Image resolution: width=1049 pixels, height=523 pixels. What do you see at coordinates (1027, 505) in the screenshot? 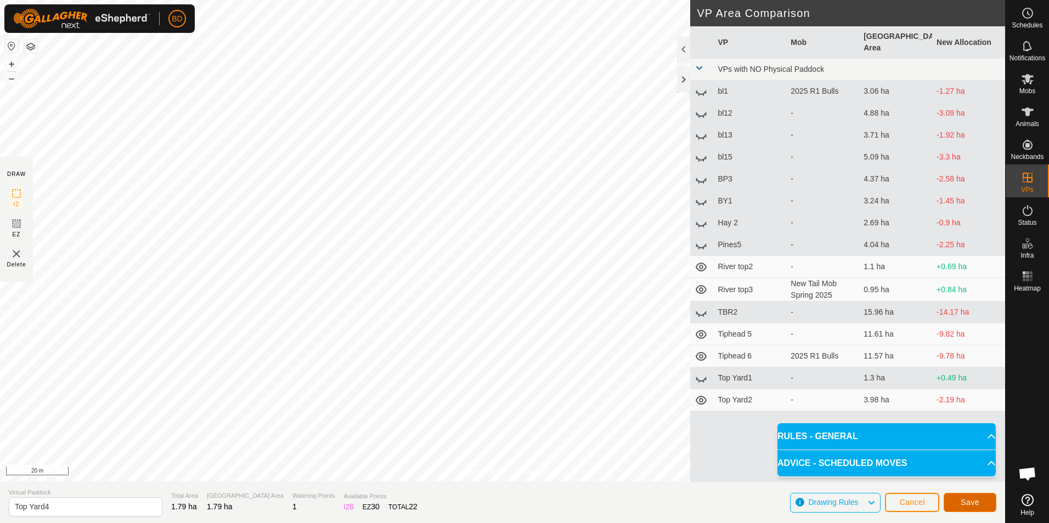
I see `a: Help` at bounding box center [1027, 505].